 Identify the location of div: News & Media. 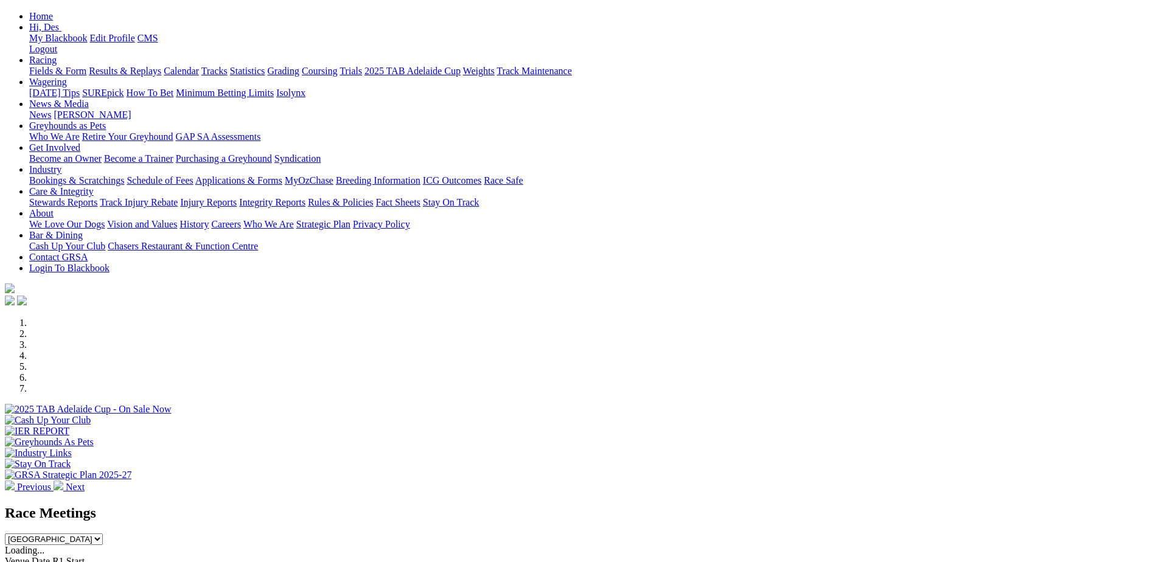
(589, 115).